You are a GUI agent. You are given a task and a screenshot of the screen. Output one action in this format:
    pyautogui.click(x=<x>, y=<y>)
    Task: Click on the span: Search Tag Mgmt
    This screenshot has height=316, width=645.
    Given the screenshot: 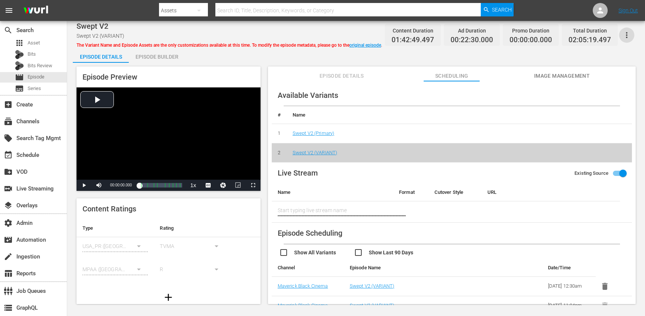 What is the action you would take?
    pyautogui.click(x=8, y=138)
    